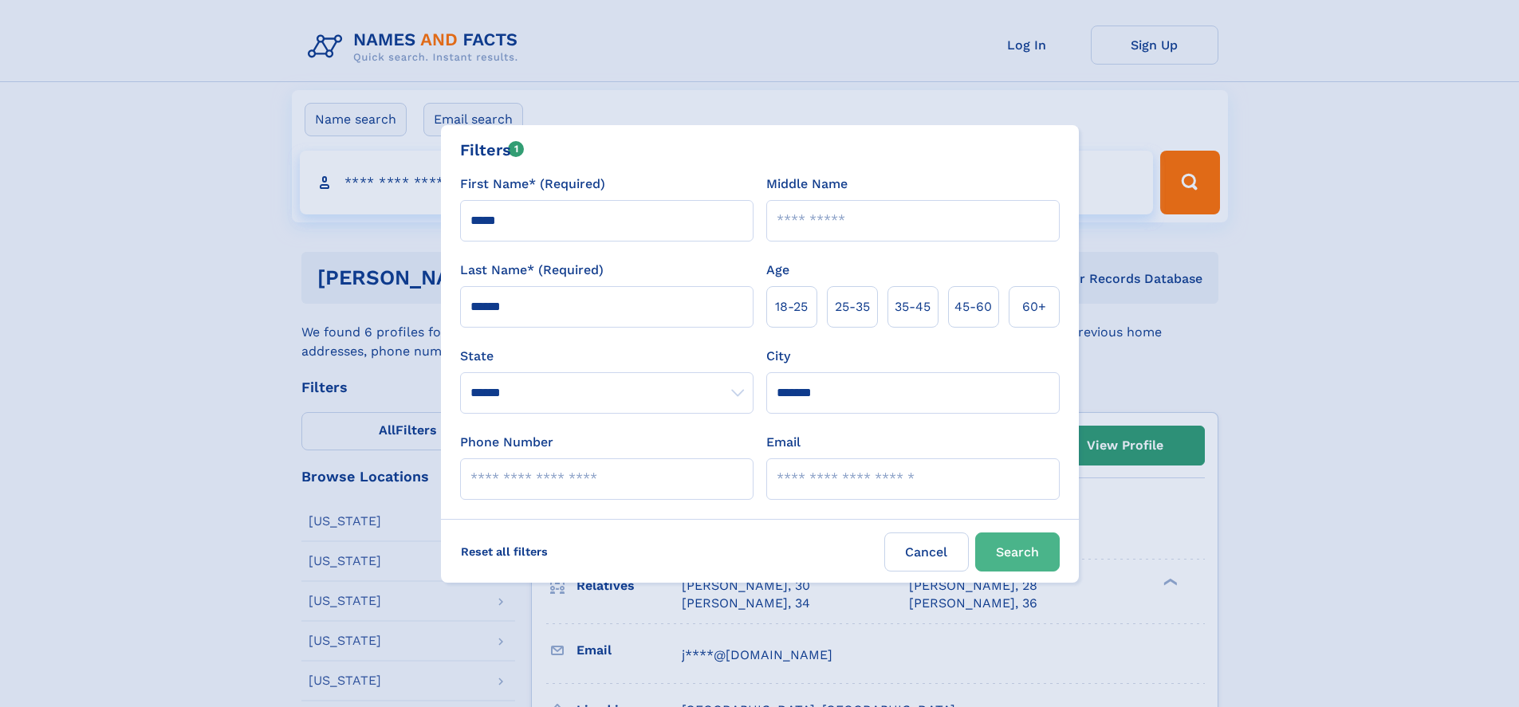 The height and width of the screenshot is (707, 1519). I want to click on label: Cancel, so click(927, 552).